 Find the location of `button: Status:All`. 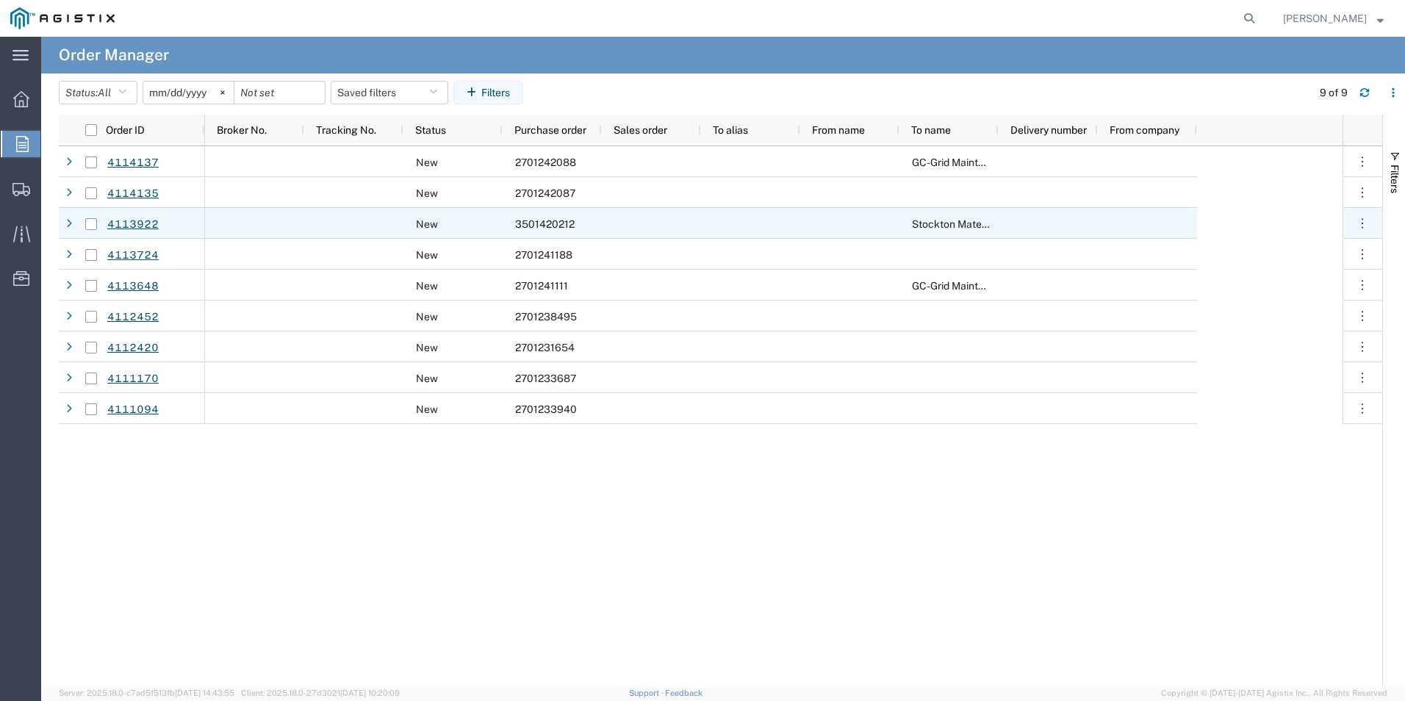

button: Status:All is located at coordinates (98, 93).